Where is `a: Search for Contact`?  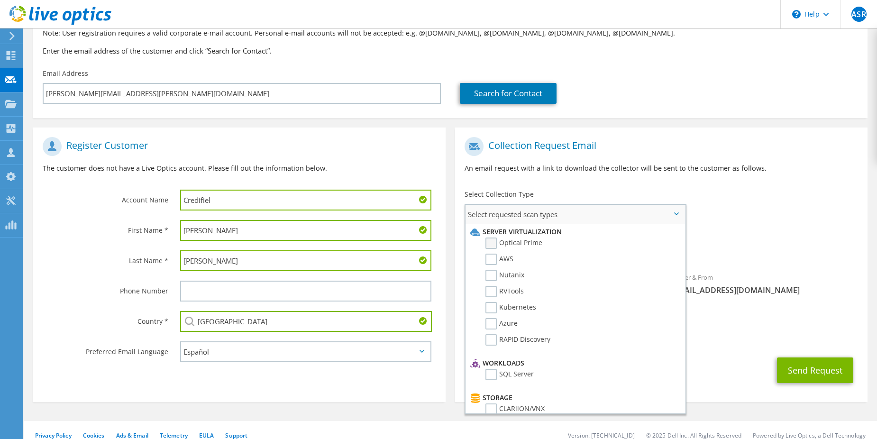 a: Search for Contact is located at coordinates (508, 93).